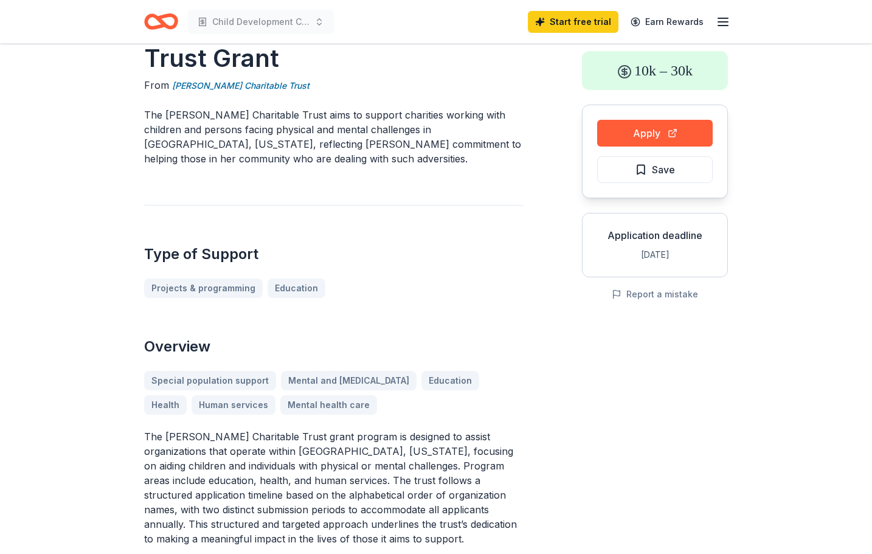 The image size is (872, 554). What do you see at coordinates (667, 22) in the screenshot?
I see `a: Earn Rewards` at bounding box center [667, 22].